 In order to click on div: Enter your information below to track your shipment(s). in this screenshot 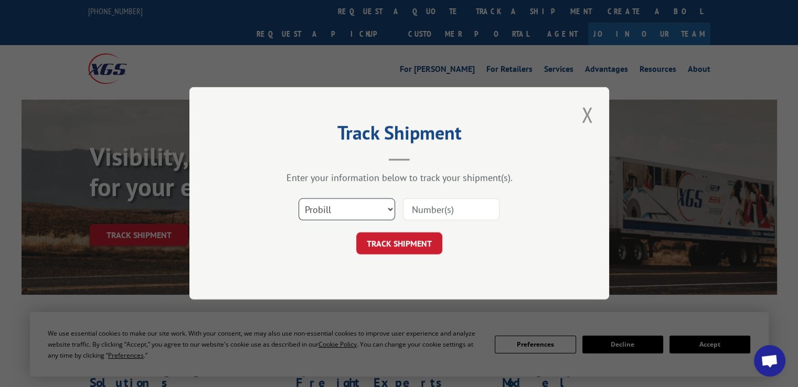, I will do `click(399, 178)`.